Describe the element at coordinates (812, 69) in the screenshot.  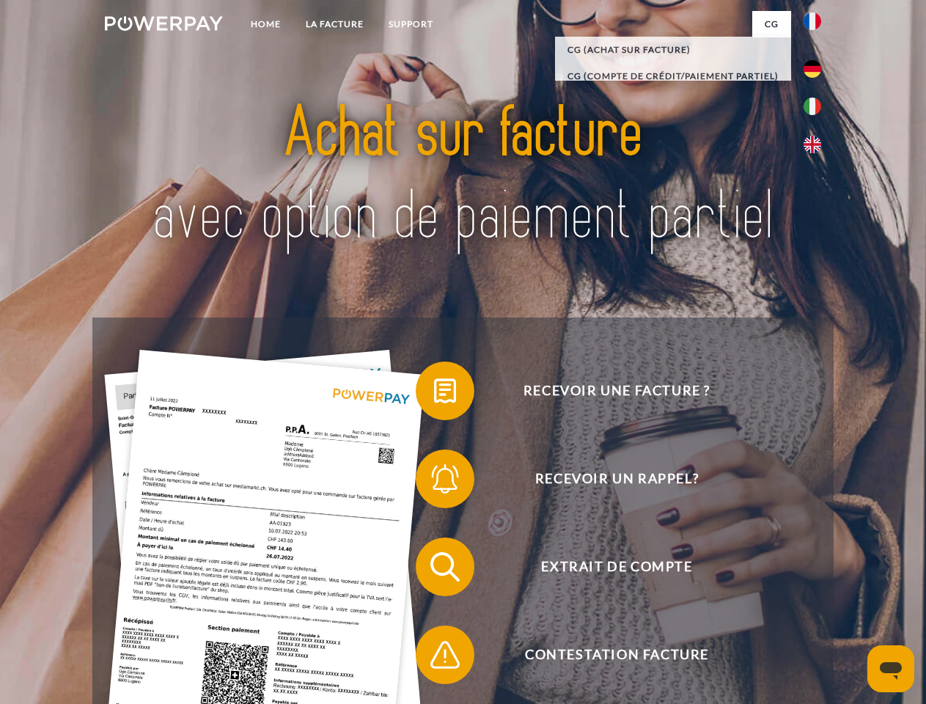
I see `img: de` at that location.